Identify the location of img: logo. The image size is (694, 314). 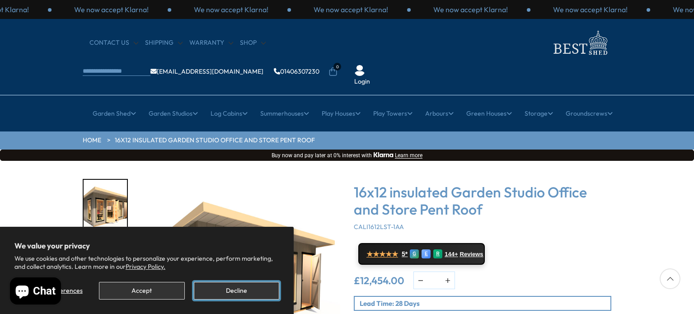
(580, 42).